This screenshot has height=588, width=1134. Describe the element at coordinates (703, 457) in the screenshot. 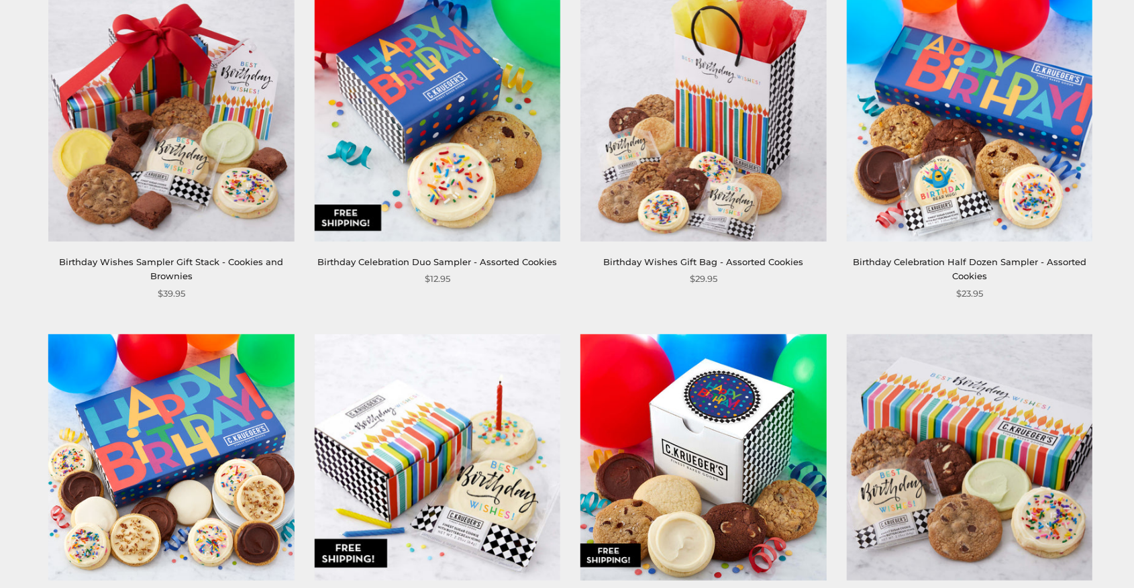

I see `img: Birthday Celebration Mini Cube Sampler - Assorted Mini Cookies` at that location.